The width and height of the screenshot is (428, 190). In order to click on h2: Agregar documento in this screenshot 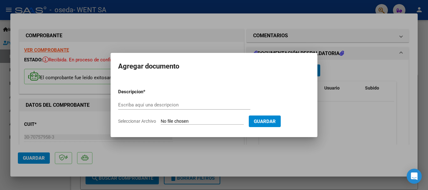, I will do `click(214, 66)`.